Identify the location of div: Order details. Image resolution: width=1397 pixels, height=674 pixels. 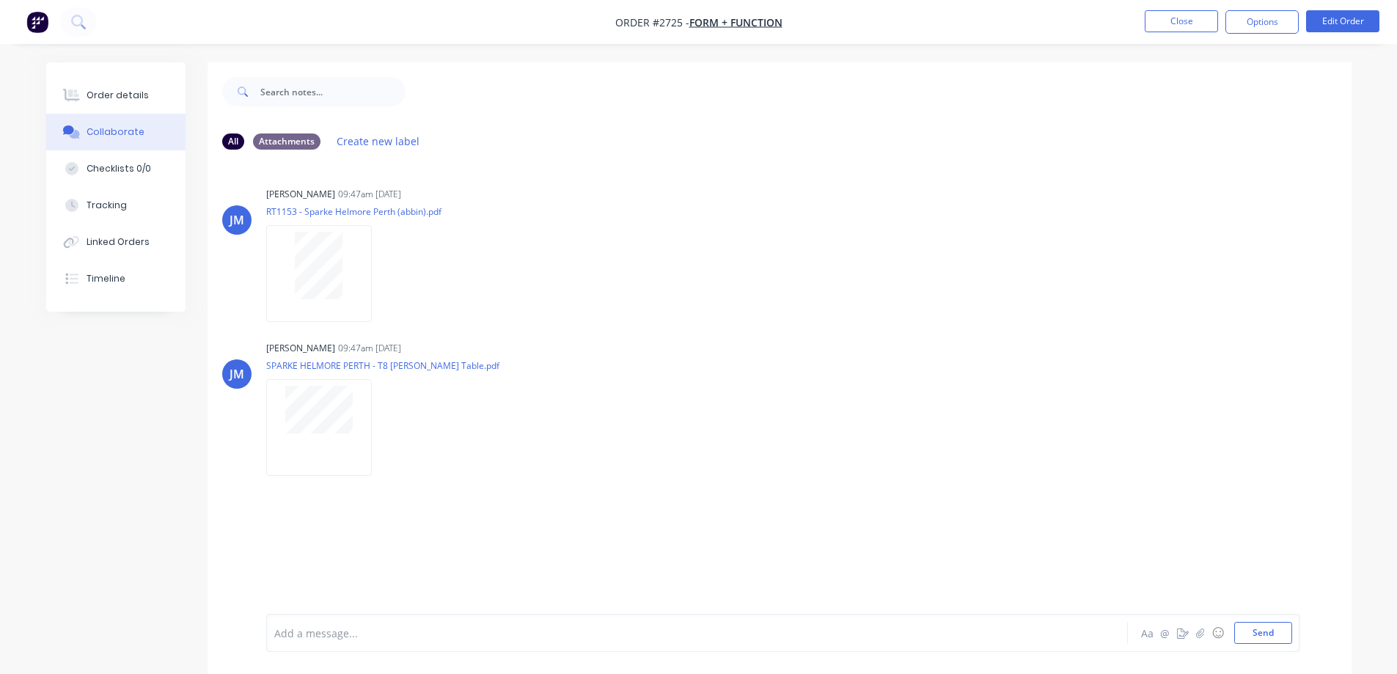
(117, 95).